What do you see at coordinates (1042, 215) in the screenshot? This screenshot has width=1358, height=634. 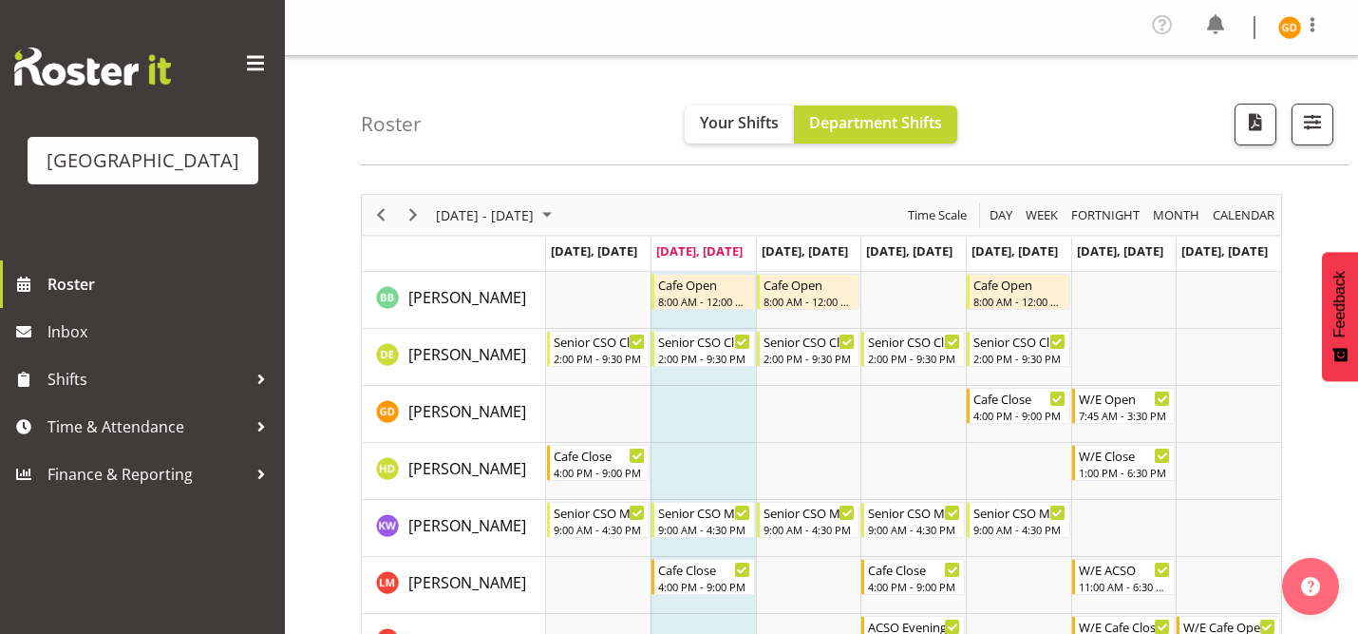 I see `button: Timeline Week` at bounding box center [1042, 215].